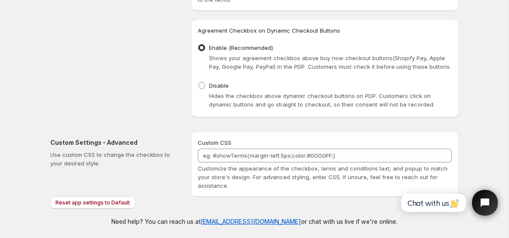  Describe the element at coordinates (42, 20) in the screenshot. I see `button: Chat with us👋` at that location.